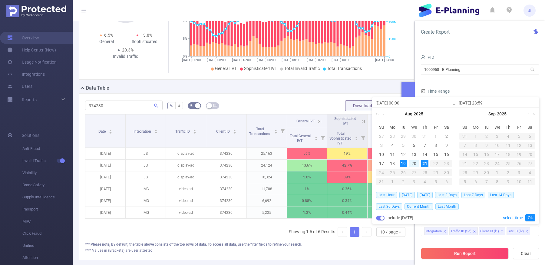  Describe the element at coordinates (26, 74) in the screenshot. I see `a: Integrations` at that location.